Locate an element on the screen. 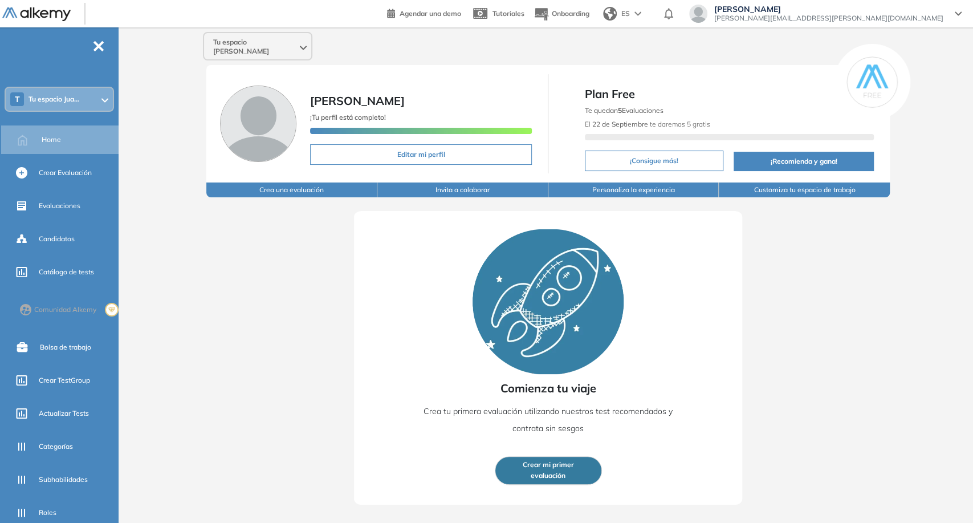  img: Rocket is located at coordinates (548, 302).